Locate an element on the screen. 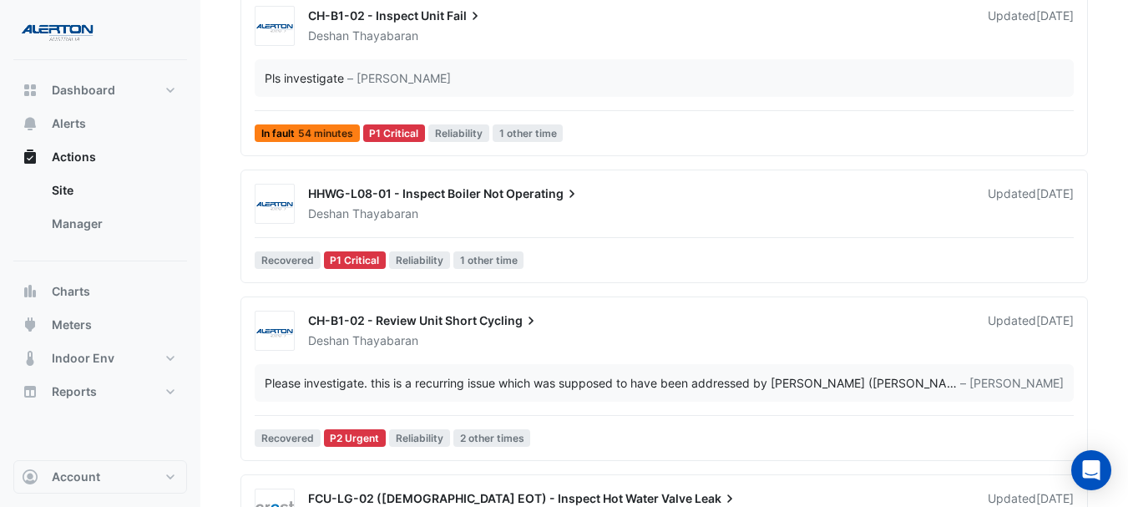 This screenshot has height=507, width=1128. span: Charts is located at coordinates (71, 291).